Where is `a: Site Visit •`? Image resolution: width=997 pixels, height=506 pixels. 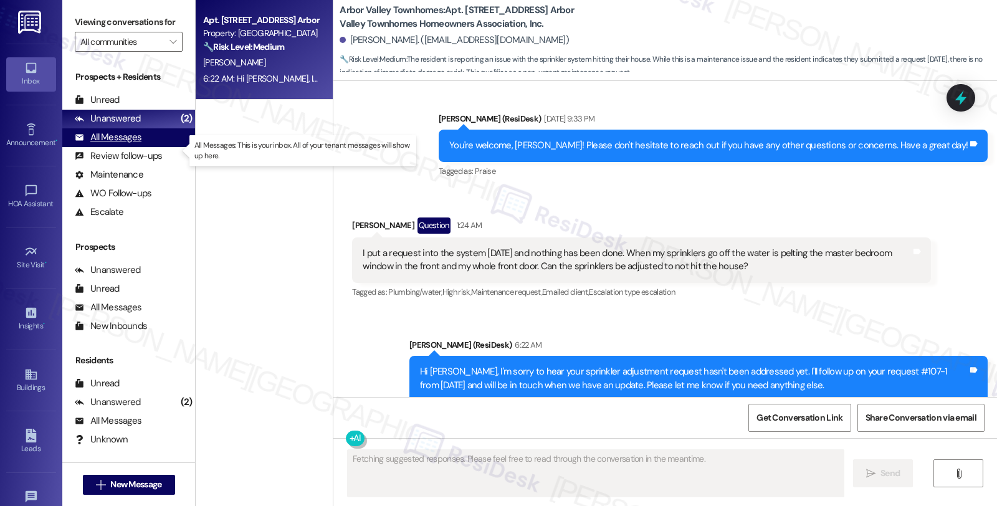
a: Site Visit • is located at coordinates (31, 258).